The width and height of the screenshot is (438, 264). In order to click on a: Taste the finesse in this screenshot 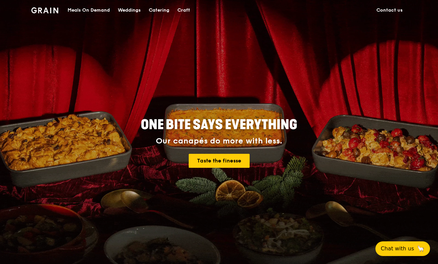, I will do `click(219, 161)`.